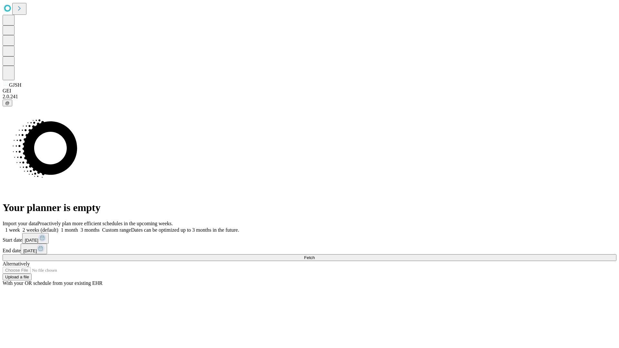  What do you see at coordinates (309, 91) in the screenshot?
I see `div: GEI` at bounding box center [309, 91].